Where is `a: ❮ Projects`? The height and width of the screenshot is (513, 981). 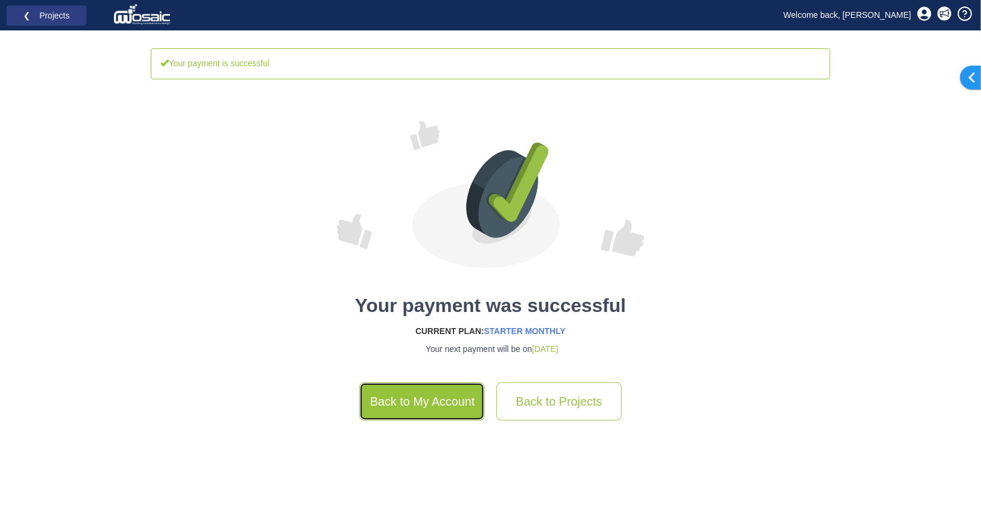 a: ❮ Projects is located at coordinates (46, 15).